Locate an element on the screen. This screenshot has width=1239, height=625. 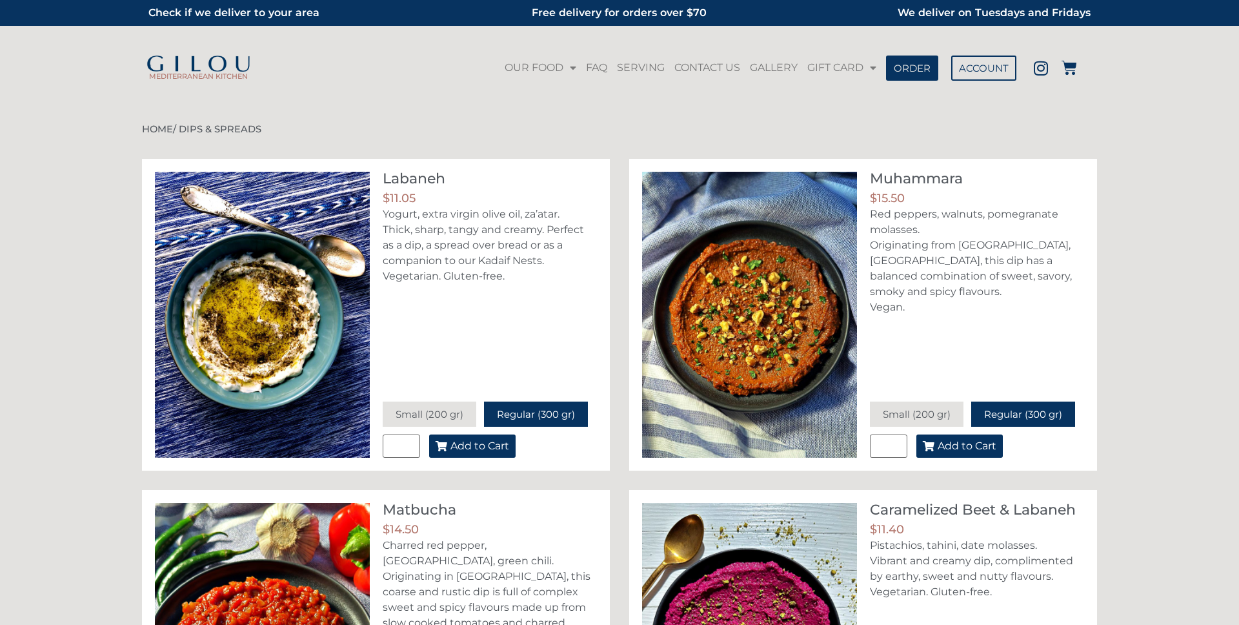
h1: Muhammara is located at coordinates (917, 178).